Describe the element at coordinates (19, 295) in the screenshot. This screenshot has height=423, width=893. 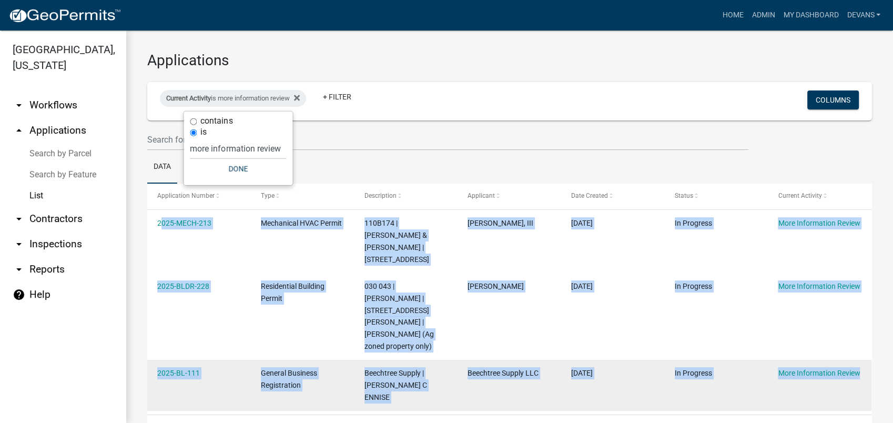
I see `i: help` at that location.